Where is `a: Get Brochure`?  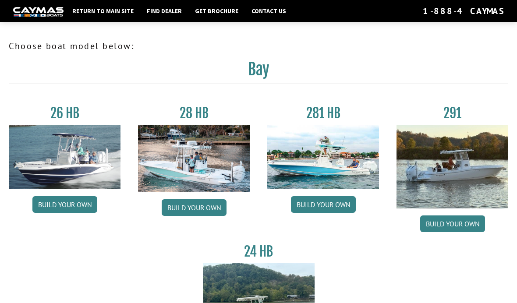 a: Get Brochure is located at coordinates (216, 11).